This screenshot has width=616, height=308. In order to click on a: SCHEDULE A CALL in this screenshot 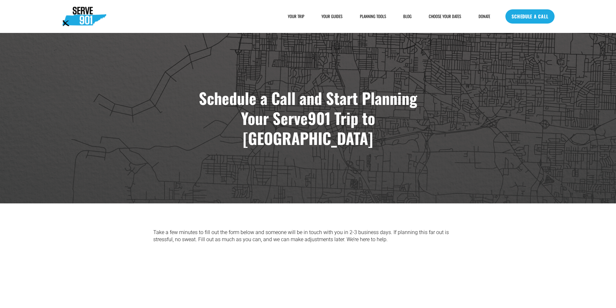, I will do `click(529, 16)`.